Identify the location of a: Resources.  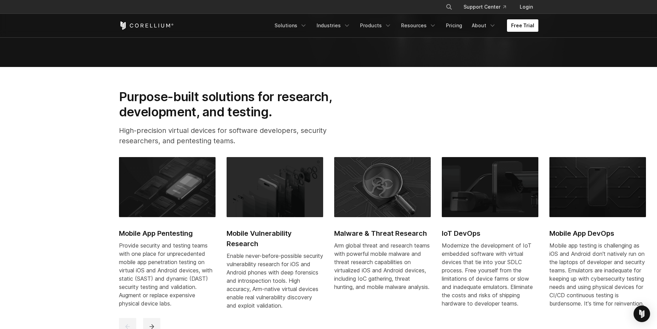
(418, 26).